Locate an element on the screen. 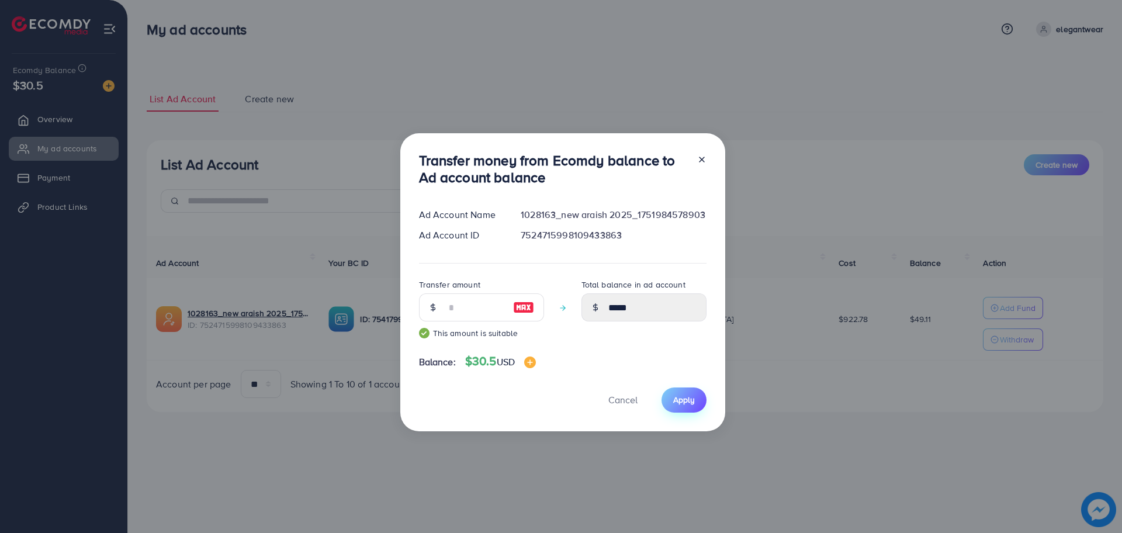 Image resolution: width=1122 pixels, height=533 pixels. div: Ad Account Name is located at coordinates (460, 214).